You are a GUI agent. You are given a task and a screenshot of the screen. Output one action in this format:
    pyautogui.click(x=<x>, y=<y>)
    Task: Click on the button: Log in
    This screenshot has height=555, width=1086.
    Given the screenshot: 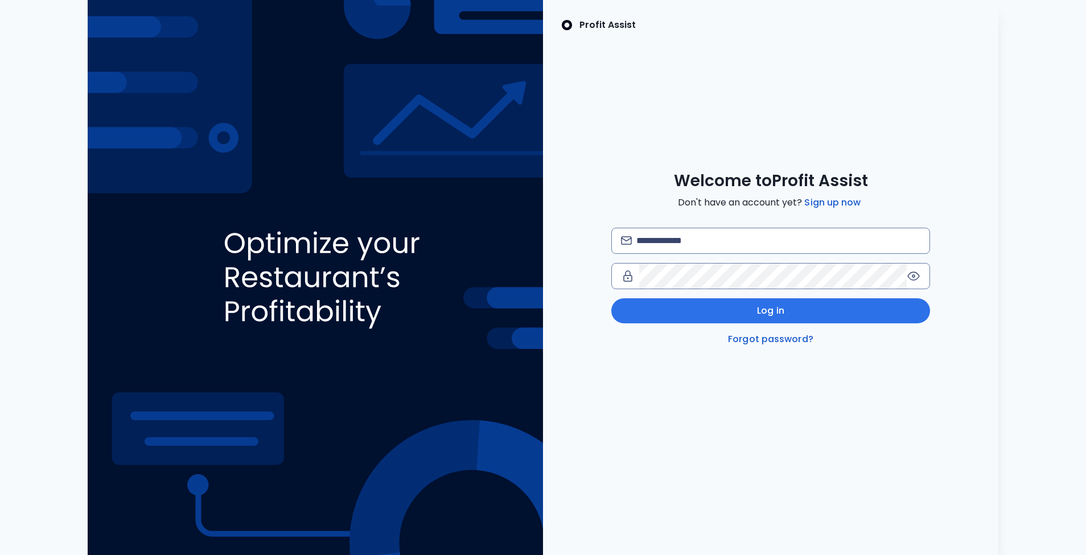 What is the action you would take?
    pyautogui.click(x=771, y=311)
    